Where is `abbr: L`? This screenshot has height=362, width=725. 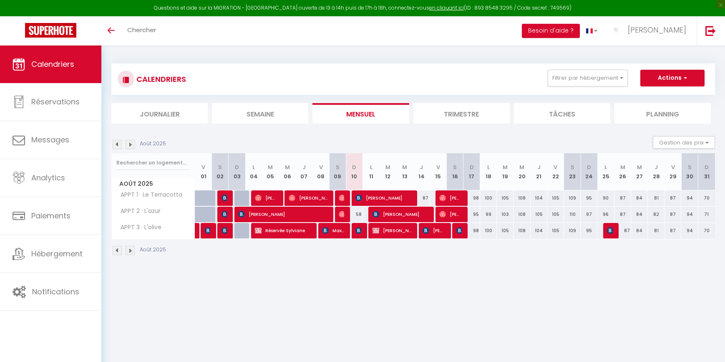 abbr: L is located at coordinates (371, 167).